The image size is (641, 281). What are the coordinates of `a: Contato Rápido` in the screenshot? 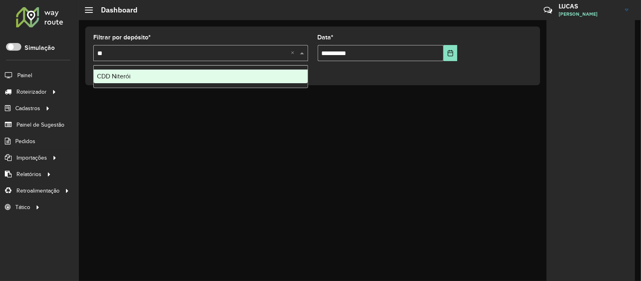 It's located at (548, 10).